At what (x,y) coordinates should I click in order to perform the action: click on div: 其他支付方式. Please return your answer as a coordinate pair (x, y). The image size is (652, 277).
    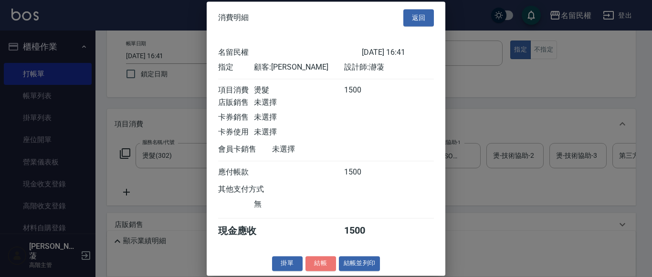
    Looking at the image, I should click on (254, 189).